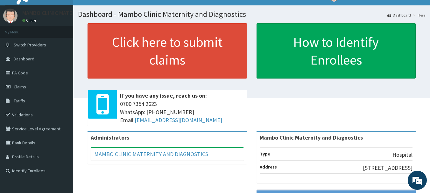 The image size is (430, 193). Describe the element at coordinates (19, 40) in the screenshot. I see `img: d_794563401_company_1708531726252_794563401` at that location.